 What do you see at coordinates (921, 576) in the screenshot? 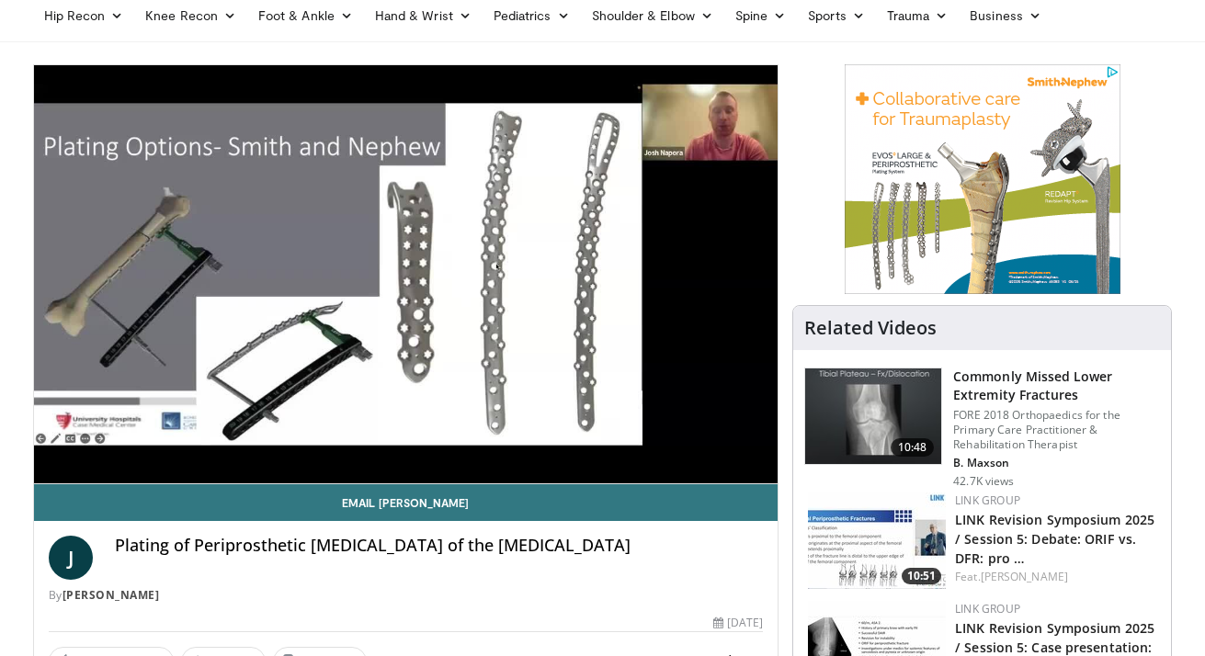
I see `span: 10:51` at bounding box center [921, 576].